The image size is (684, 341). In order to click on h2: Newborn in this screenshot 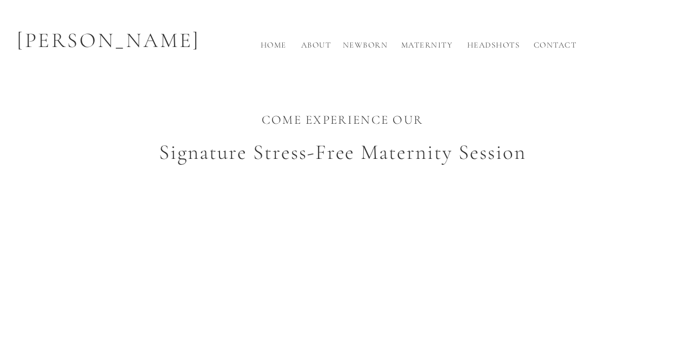, I will do `click(365, 48)`.